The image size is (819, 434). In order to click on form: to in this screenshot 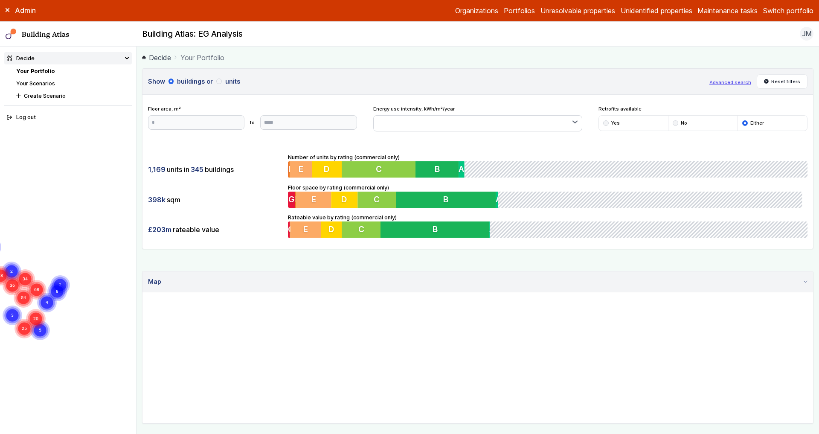, I will do `click(253, 122)`.